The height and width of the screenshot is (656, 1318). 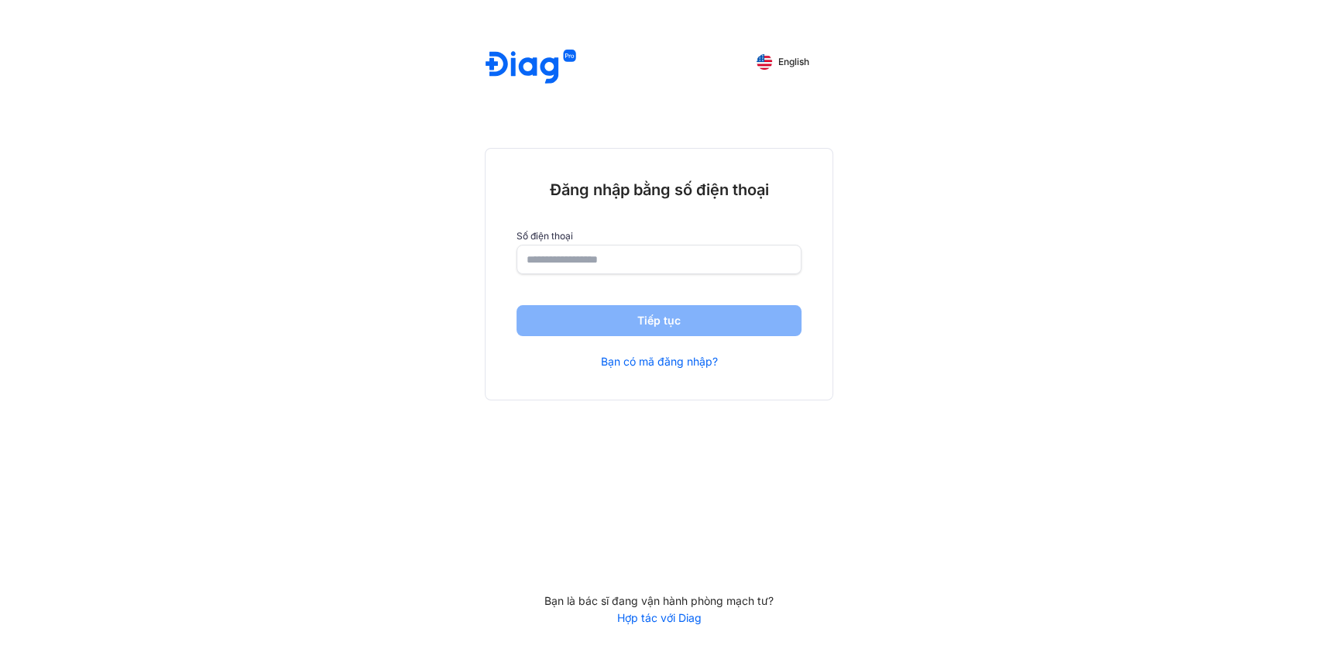 I want to click on a: Bạn có mã đăng nhập?, so click(x=659, y=362).